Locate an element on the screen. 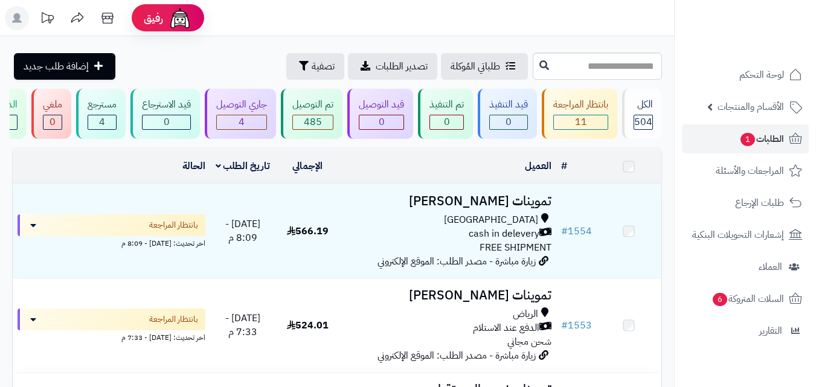 The height and width of the screenshot is (387, 816). a: المراجعات والأسئلة is located at coordinates (746, 171).